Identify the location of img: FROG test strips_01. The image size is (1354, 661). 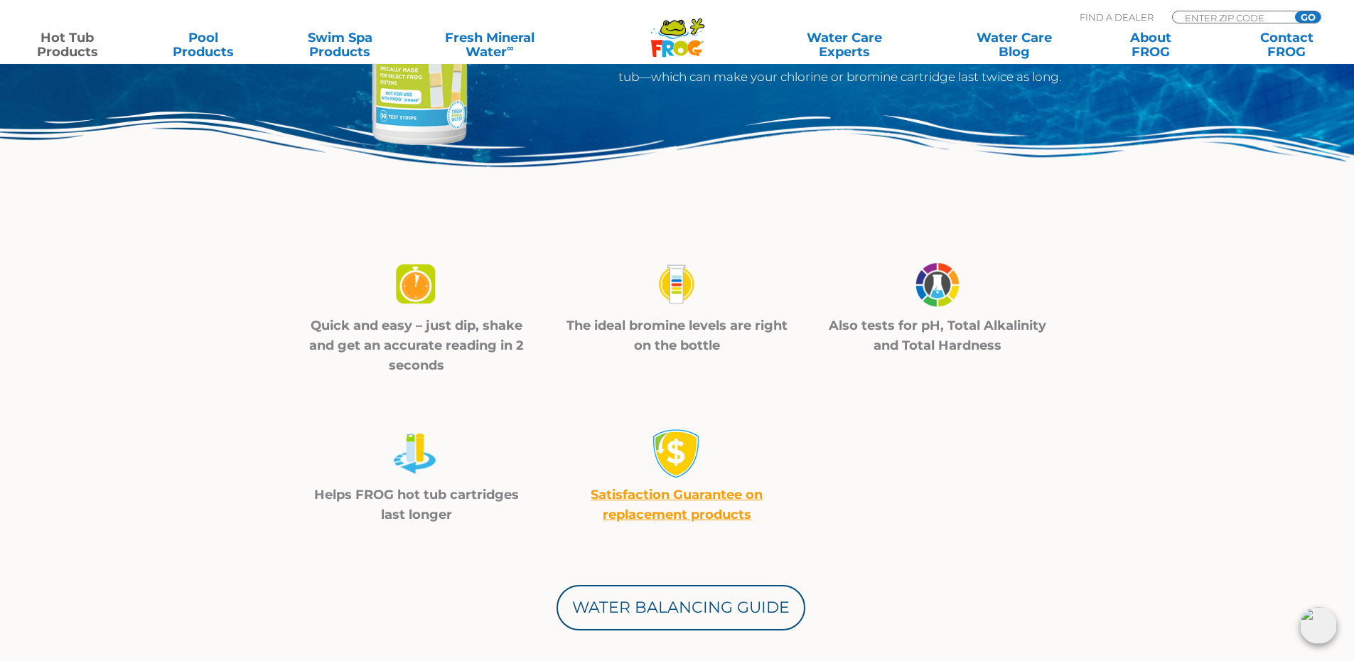
(417, 284).